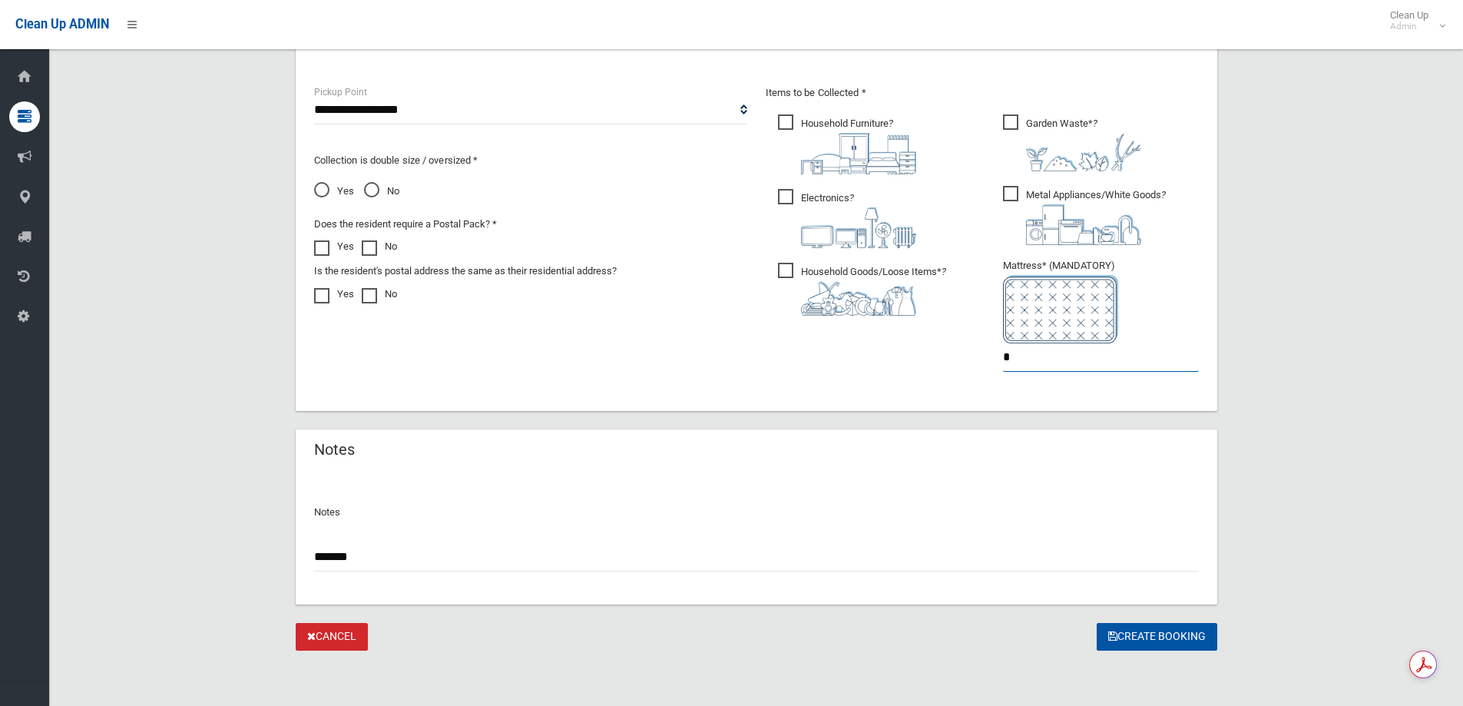 Image resolution: width=1463 pixels, height=706 pixels. What do you see at coordinates (862, 289) in the screenshot?
I see `span: Household Goods/Loose Items*` at bounding box center [862, 289].